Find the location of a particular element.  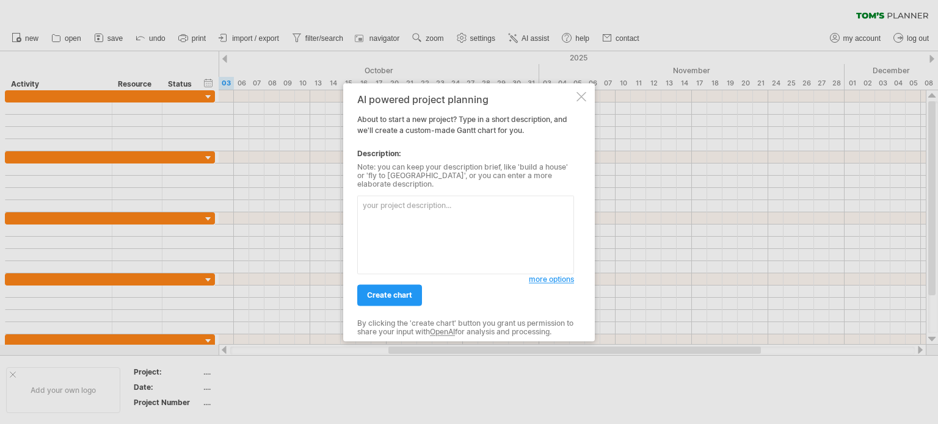

a: create chart is located at coordinates (390, 295).